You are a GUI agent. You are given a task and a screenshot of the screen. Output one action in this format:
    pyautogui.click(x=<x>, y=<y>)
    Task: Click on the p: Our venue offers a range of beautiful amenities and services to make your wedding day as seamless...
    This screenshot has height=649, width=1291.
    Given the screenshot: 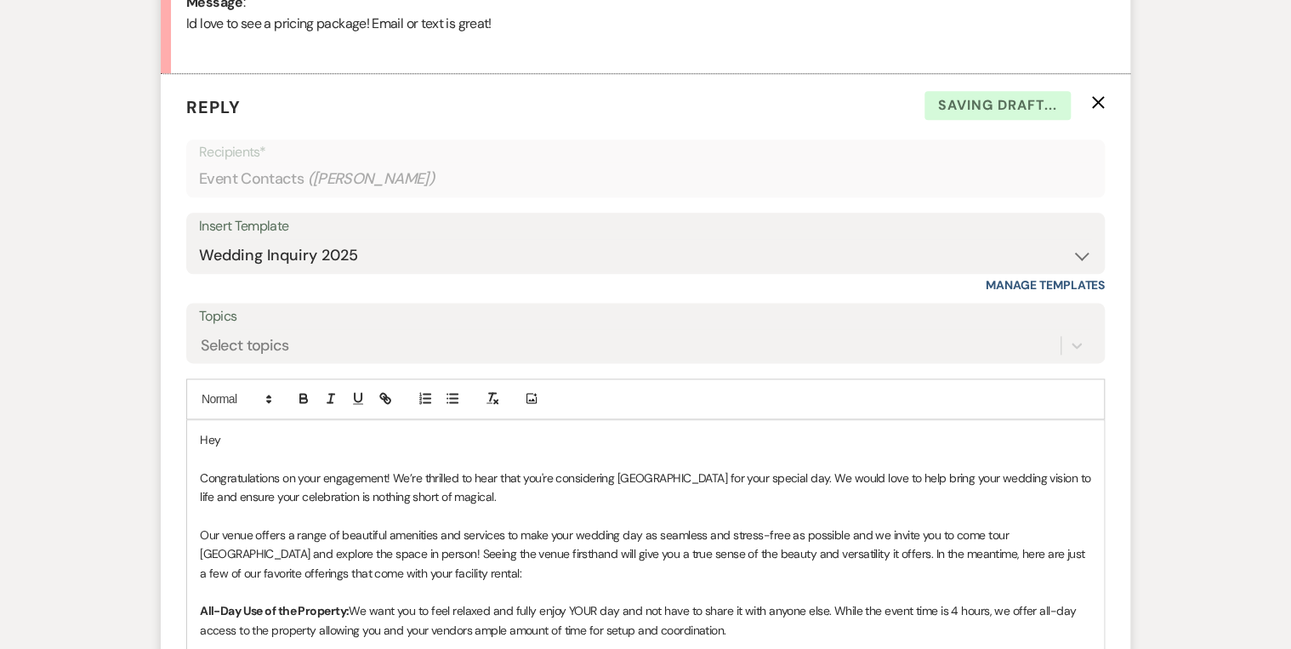 What is the action you would take?
    pyautogui.click(x=646, y=554)
    